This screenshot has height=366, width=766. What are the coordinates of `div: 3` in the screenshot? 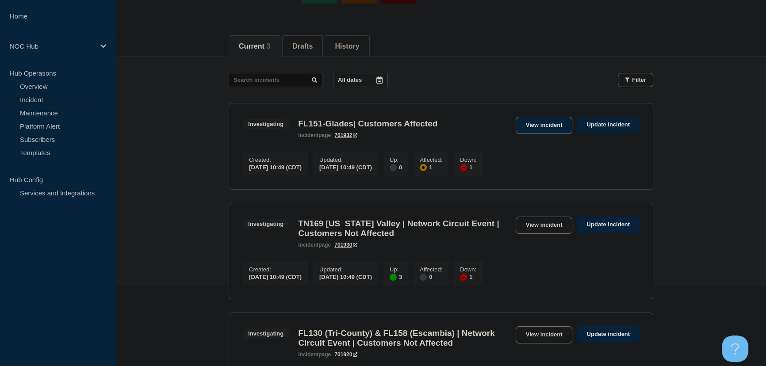 It's located at (396, 277).